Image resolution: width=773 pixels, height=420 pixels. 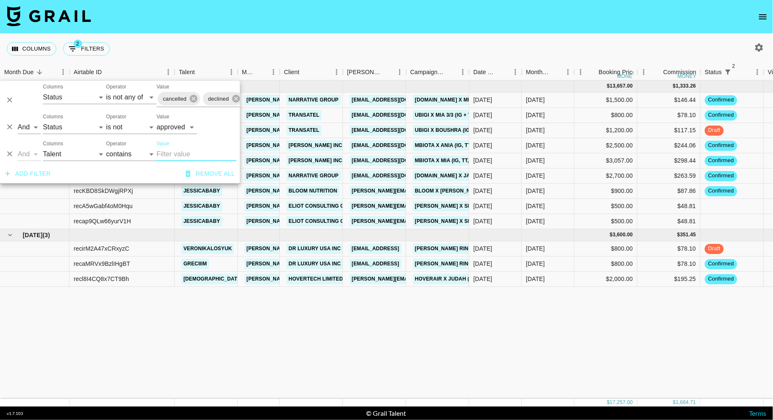 I want to click on div: 11/08/2025, so click(x=483, y=115).